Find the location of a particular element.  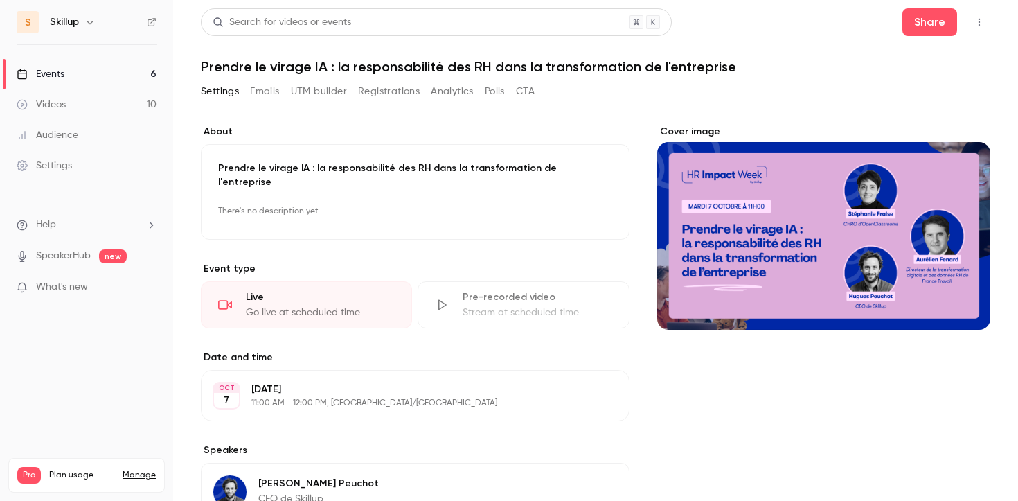

div: Audience is located at coordinates (47, 135).